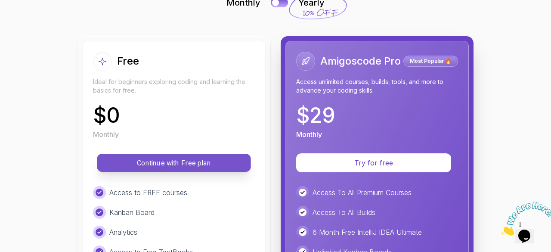 This screenshot has height=252, width=551. I want to click on h2: Amigoscode Pro, so click(360, 61).